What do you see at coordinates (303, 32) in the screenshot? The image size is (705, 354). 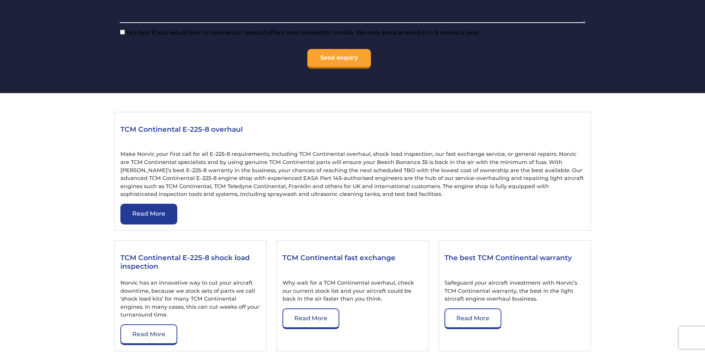 I see `span: tick box if you would like to receive our special offers and newsletter emails. We only send arou...` at bounding box center [303, 32].